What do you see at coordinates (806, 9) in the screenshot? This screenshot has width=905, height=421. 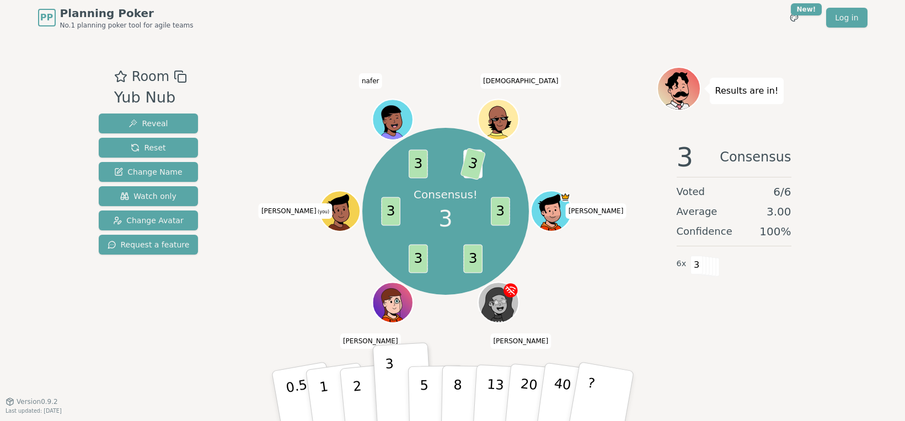 I see `div: New!` at bounding box center [806, 9].